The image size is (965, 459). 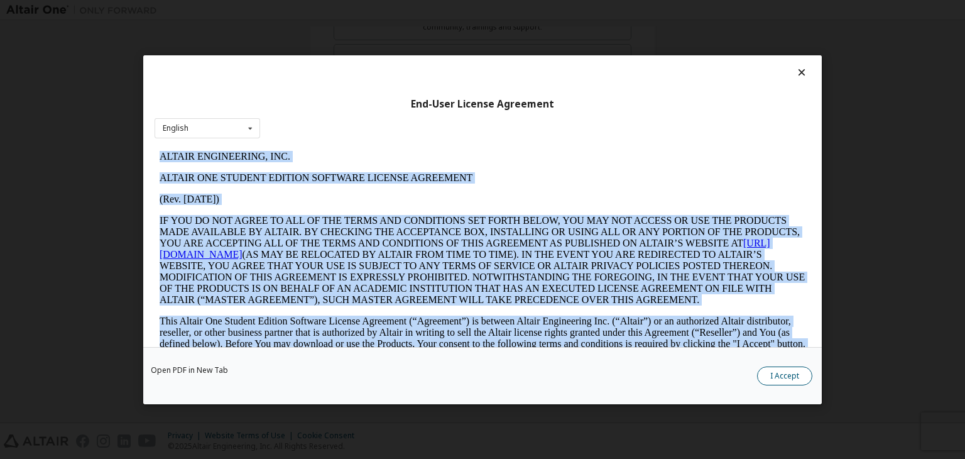 I want to click on div: End-User License Agreement, so click(x=482, y=104).